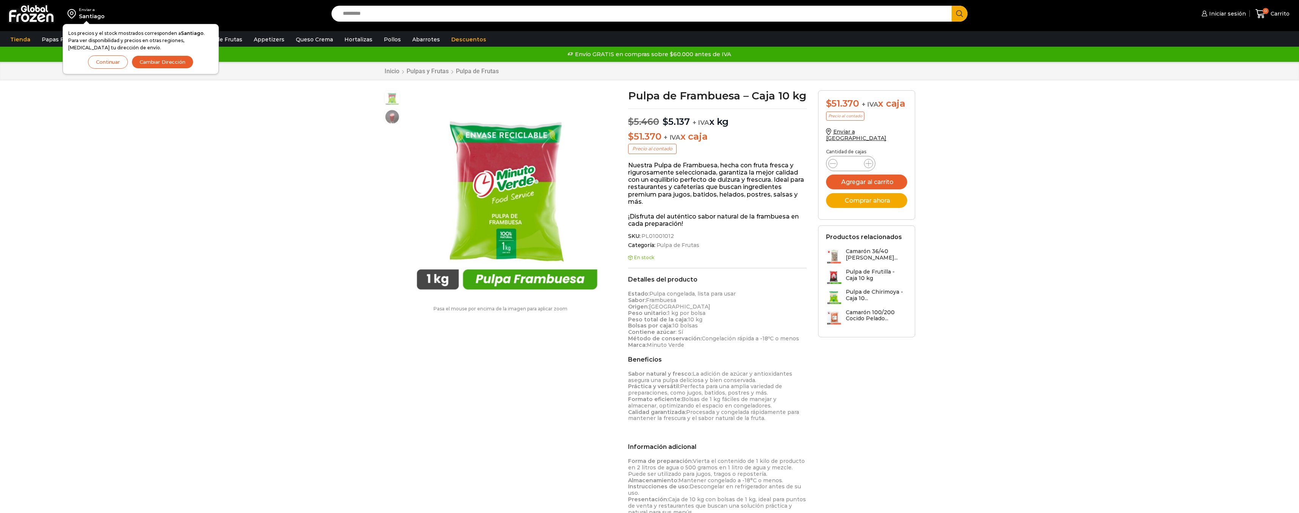  I want to click on span: SKU:, so click(717, 236).